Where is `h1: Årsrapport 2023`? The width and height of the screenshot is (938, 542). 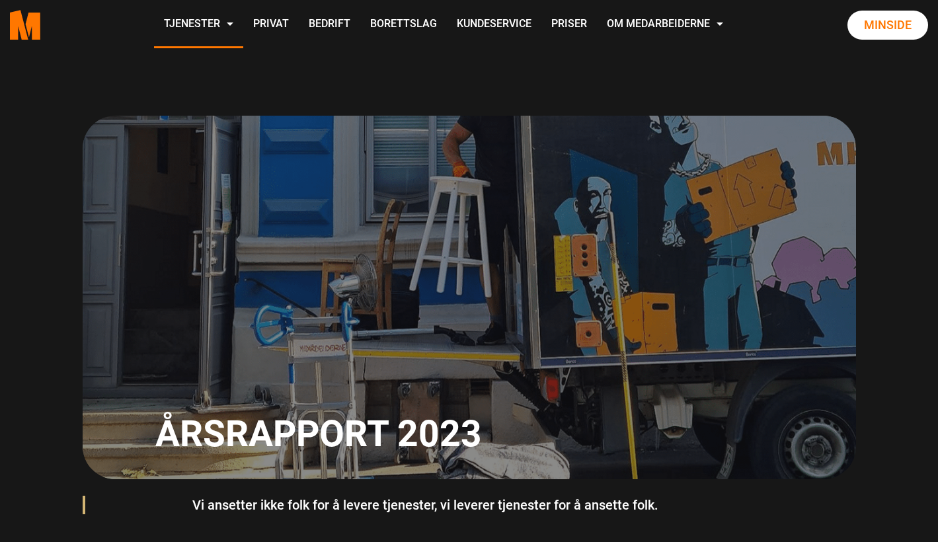 h1: Årsrapport 2023 is located at coordinates (319, 434).